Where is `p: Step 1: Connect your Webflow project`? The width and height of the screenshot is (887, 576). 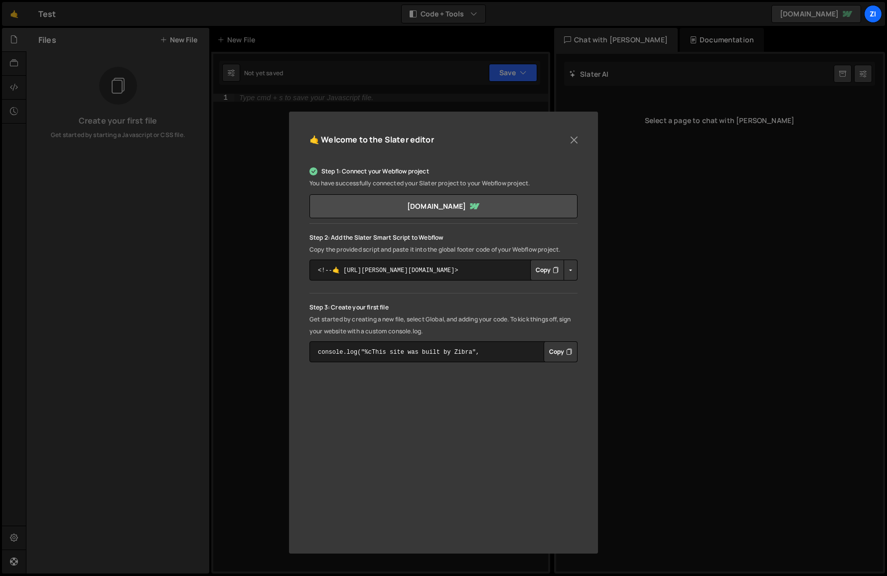 p: Step 1: Connect your Webflow project is located at coordinates (444, 171).